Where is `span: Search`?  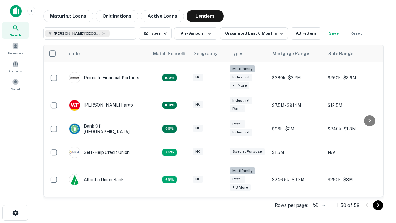 span: Search is located at coordinates (15, 35).